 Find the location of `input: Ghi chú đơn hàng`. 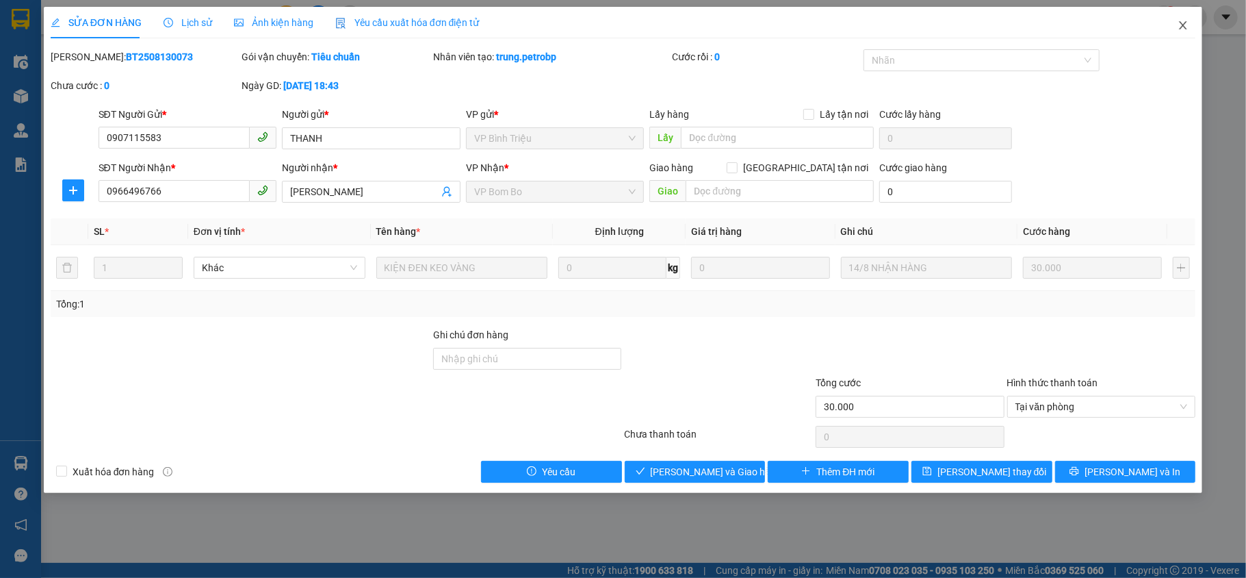

input: Ghi chú đơn hàng is located at coordinates (528, 359).